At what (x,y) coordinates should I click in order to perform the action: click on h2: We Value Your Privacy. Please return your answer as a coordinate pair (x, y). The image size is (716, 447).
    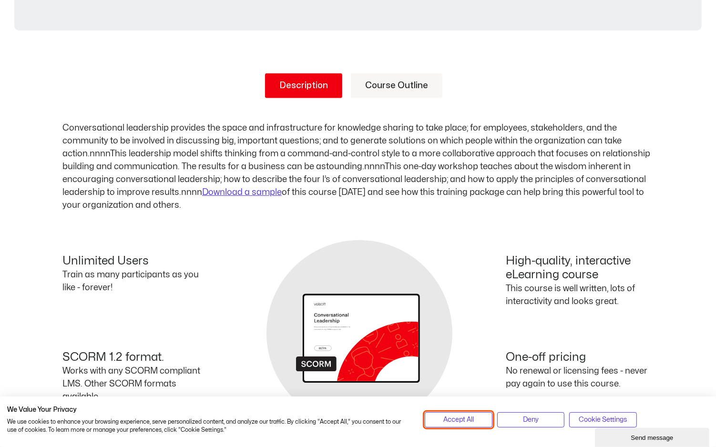
    Looking at the image, I should click on (209, 410).